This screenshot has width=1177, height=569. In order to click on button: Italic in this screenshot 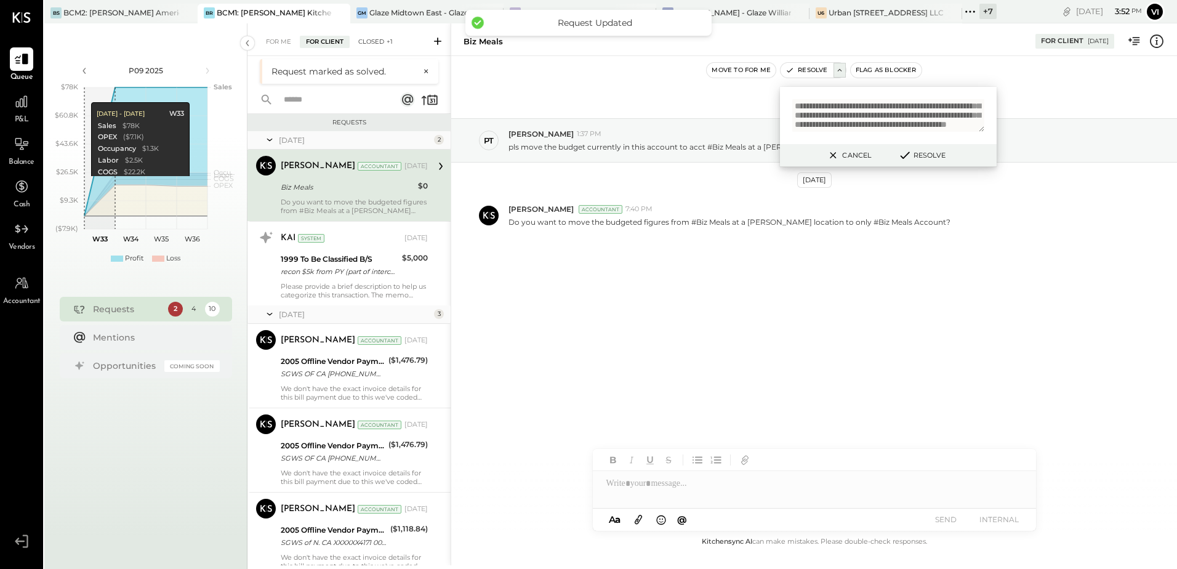, I will do `click(632, 460)`.